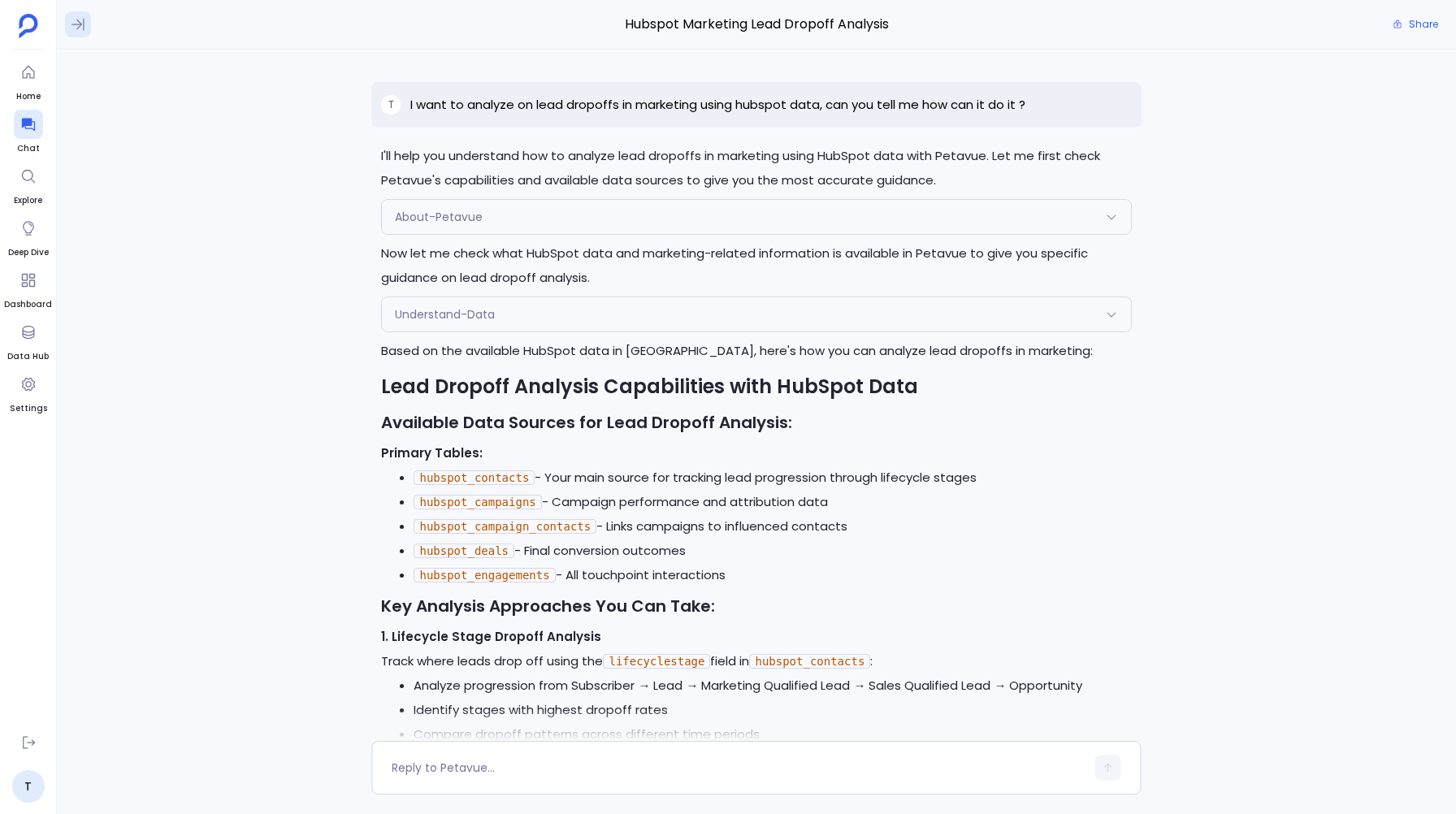  Describe the element at coordinates (587, 423) in the screenshot. I see `strong: Available Data Sources for Lead Dropoff Analysis:` at that location.